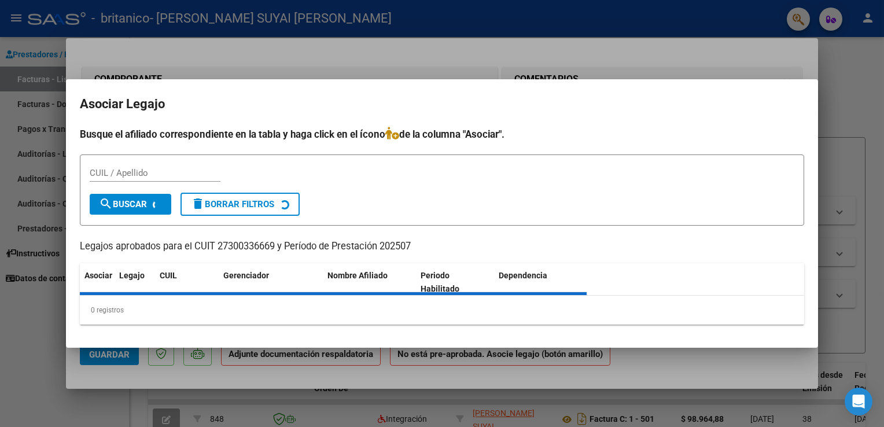 This screenshot has width=884, height=427. What do you see at coordinates (369, 282) in the screenshot?
I see `datatable-header-cell: Nombre Afiliado` at bounding box center [369, 282].